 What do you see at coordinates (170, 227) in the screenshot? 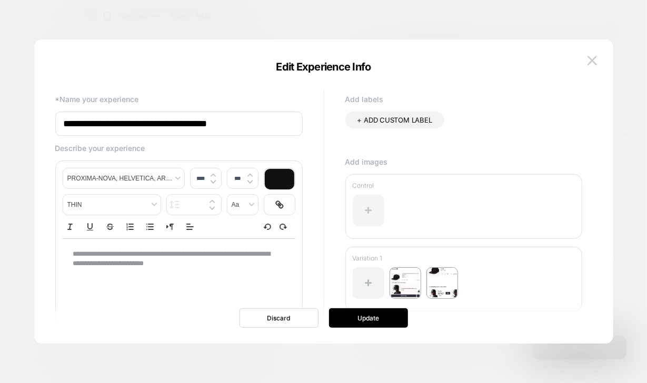
I see `button: Right to Left` at bounding box center [170, 227].